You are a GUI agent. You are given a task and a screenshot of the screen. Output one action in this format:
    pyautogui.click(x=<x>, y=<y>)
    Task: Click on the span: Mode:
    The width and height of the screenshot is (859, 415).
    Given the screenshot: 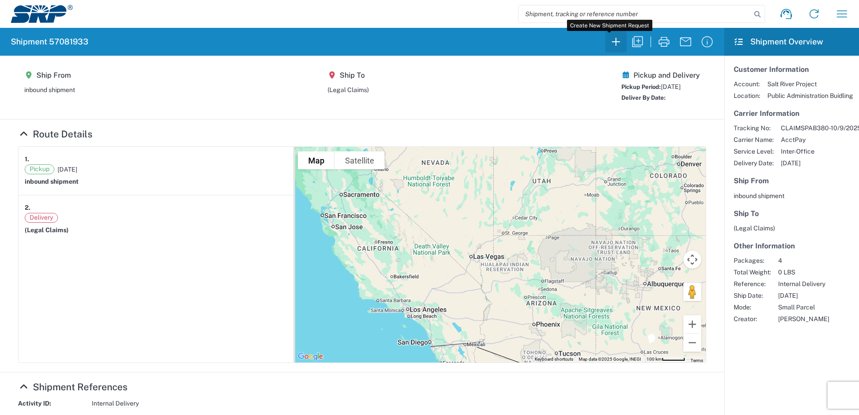 What is the action you would take?
    pyautogui.click(x=752, y=307)
    